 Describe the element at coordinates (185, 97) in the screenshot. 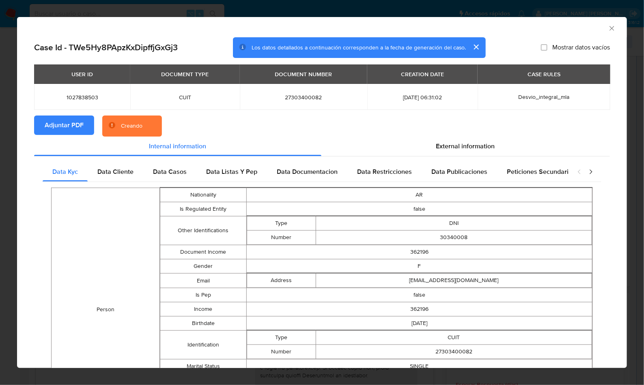

I see `span: CUIT` at that location.